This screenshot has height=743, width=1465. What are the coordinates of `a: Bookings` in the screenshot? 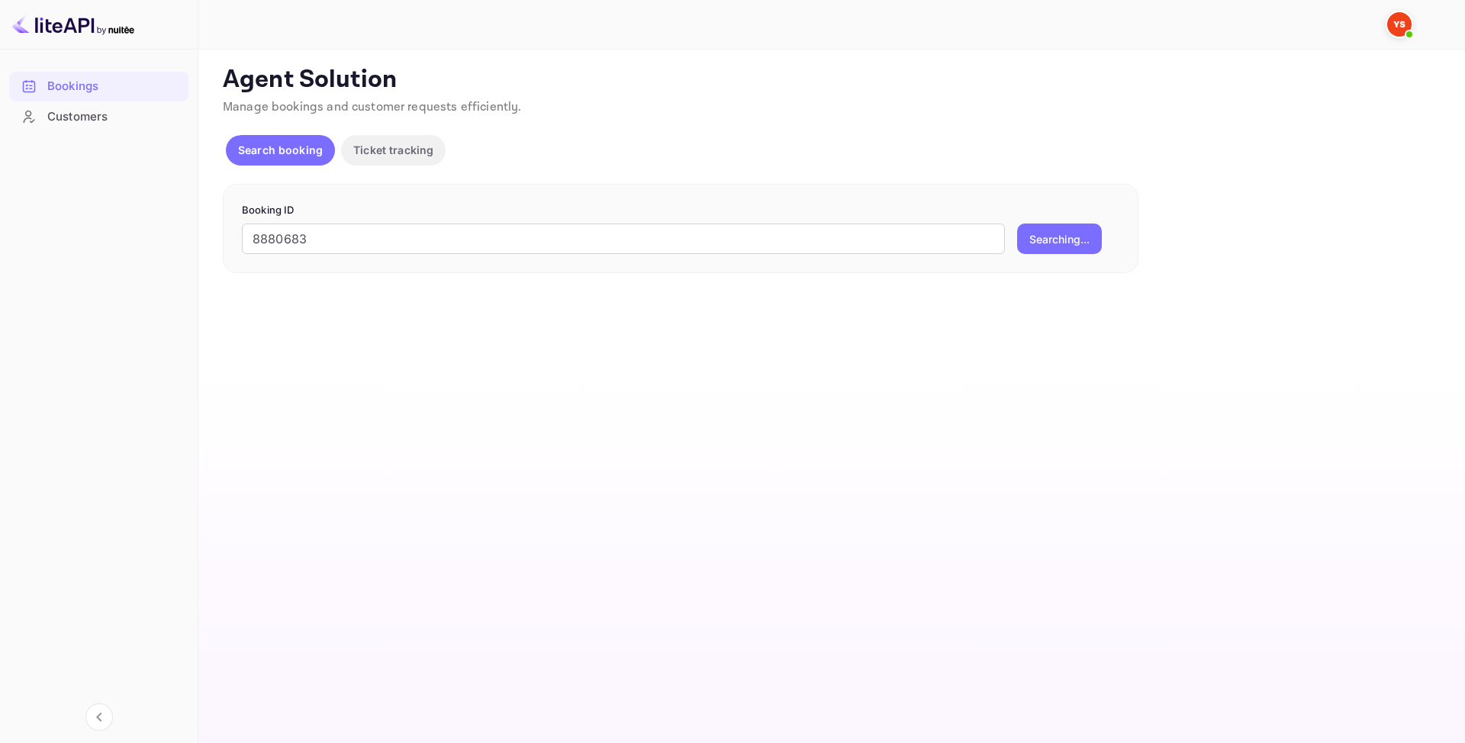 It's located at (98, 85).